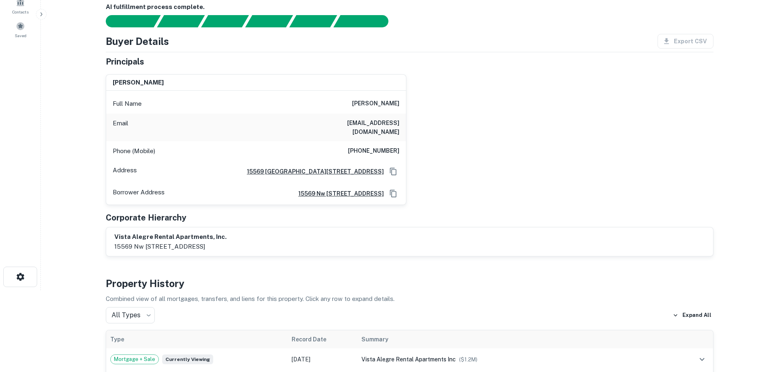  I want to click on span: ($ 1.2M ), so click(468, 359).